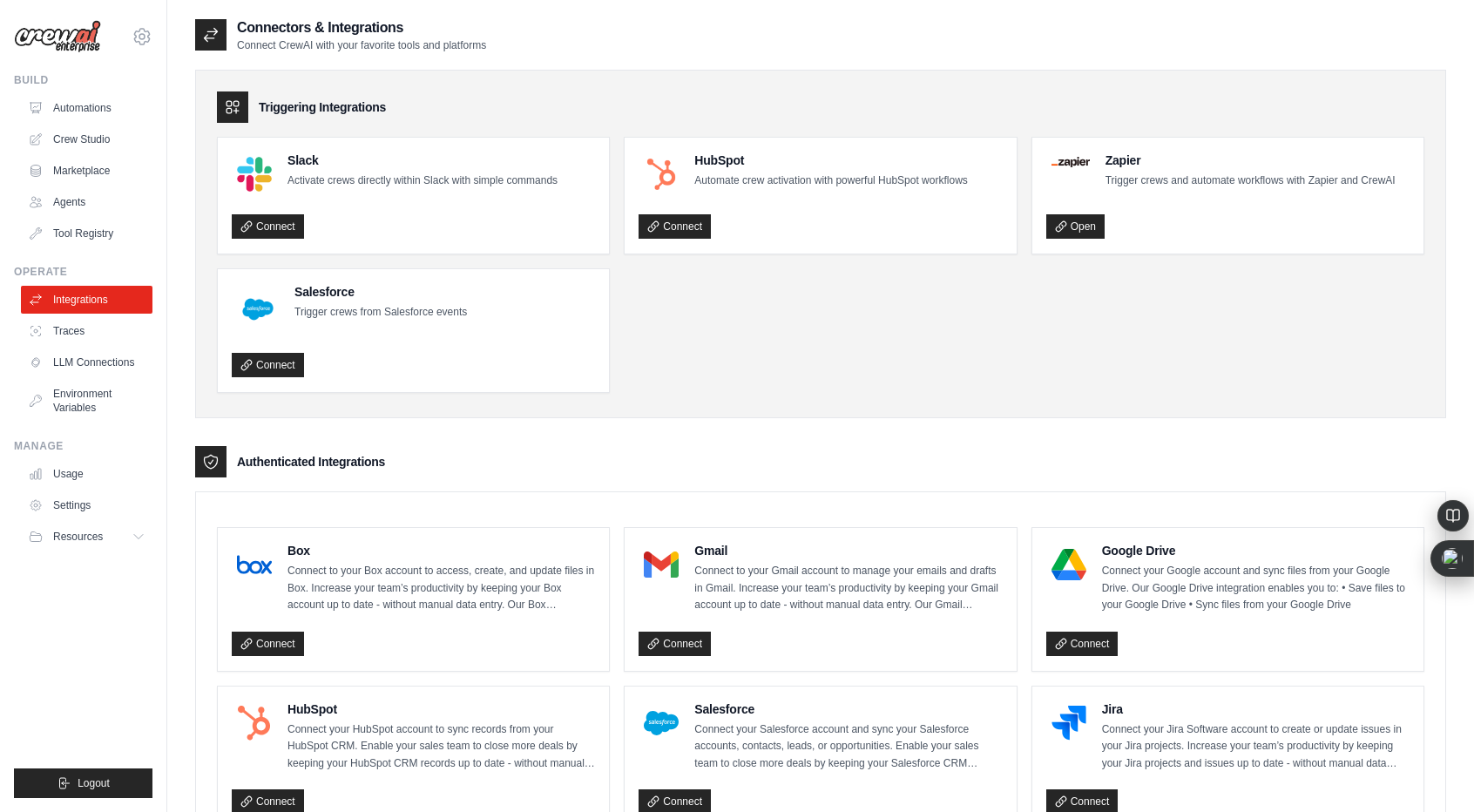  Describe the element at coordinates (86, 362) in the screenshot. I see `a: LLM Connections` at that location.